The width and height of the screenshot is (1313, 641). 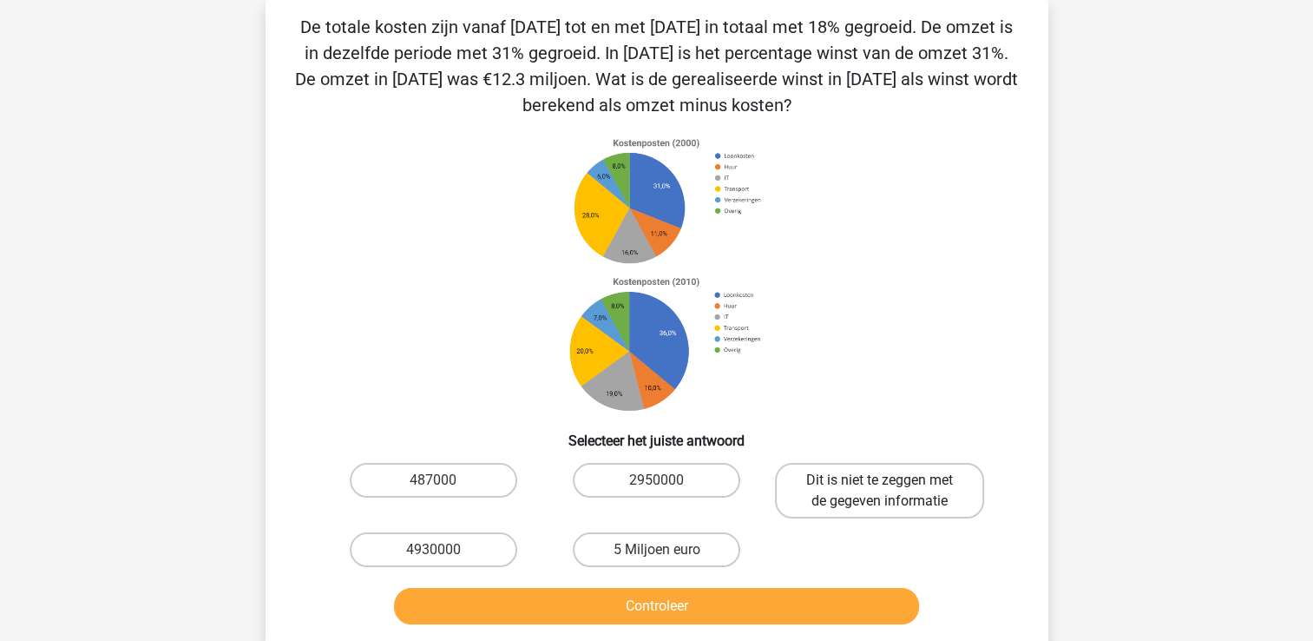 I want to click on label: 2950000, so click(x=656, y=480).